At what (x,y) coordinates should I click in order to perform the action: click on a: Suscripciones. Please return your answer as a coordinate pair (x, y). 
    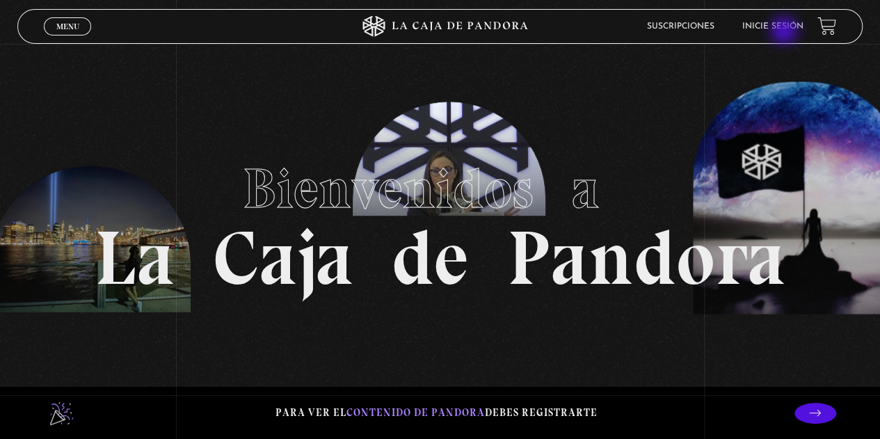
    Looking at the image, I should click on (681, 26).